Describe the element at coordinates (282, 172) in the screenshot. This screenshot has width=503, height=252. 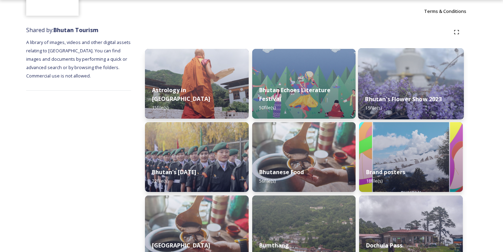
I see `strong: Bhutanese Food` at that location.